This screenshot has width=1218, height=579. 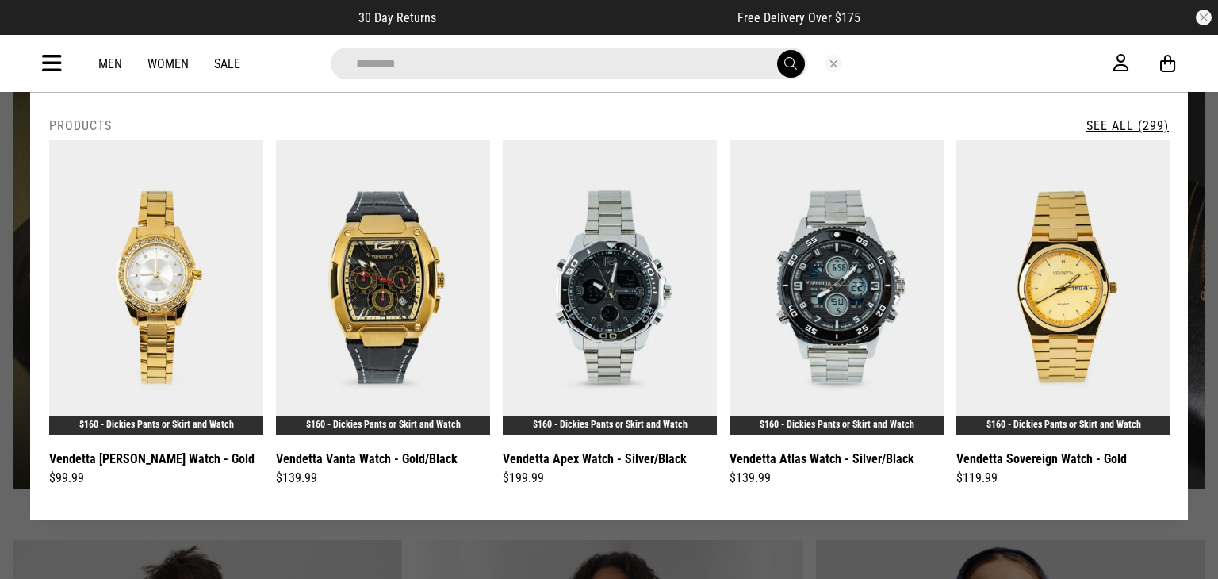 What do you see at coordinates (799, 17) in the screenshot?
I see `span: Free Delivery Over $175` at bounding box center [799, 17].